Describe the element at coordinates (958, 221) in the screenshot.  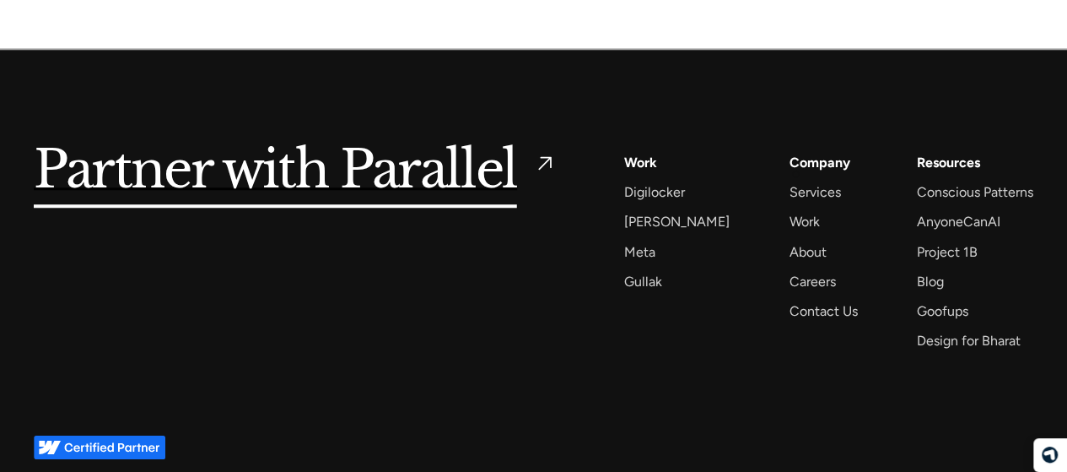
I see `a: AnyoneCanAI` at that location.